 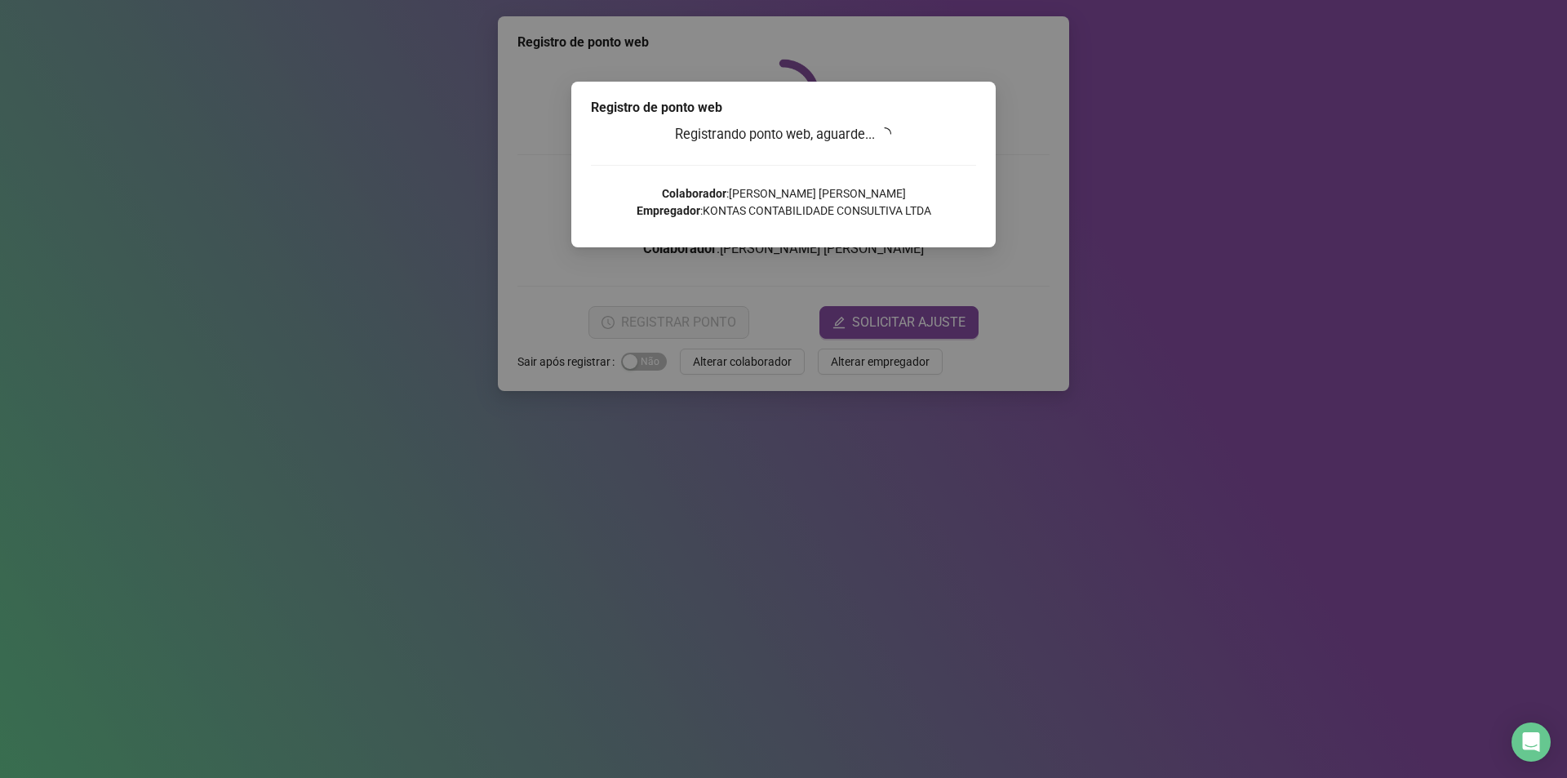 I want to click on h3: Registrando ponto web, aguarde..., so click(x=784, y=135).